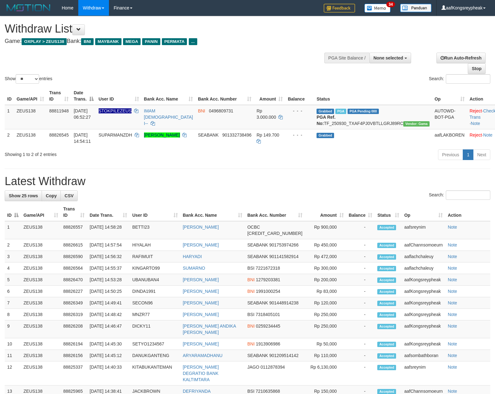 The image size is (495, 394). I want to click on span: Vendor URL: https://trx31.1velocity.biz, so click(416, 124).